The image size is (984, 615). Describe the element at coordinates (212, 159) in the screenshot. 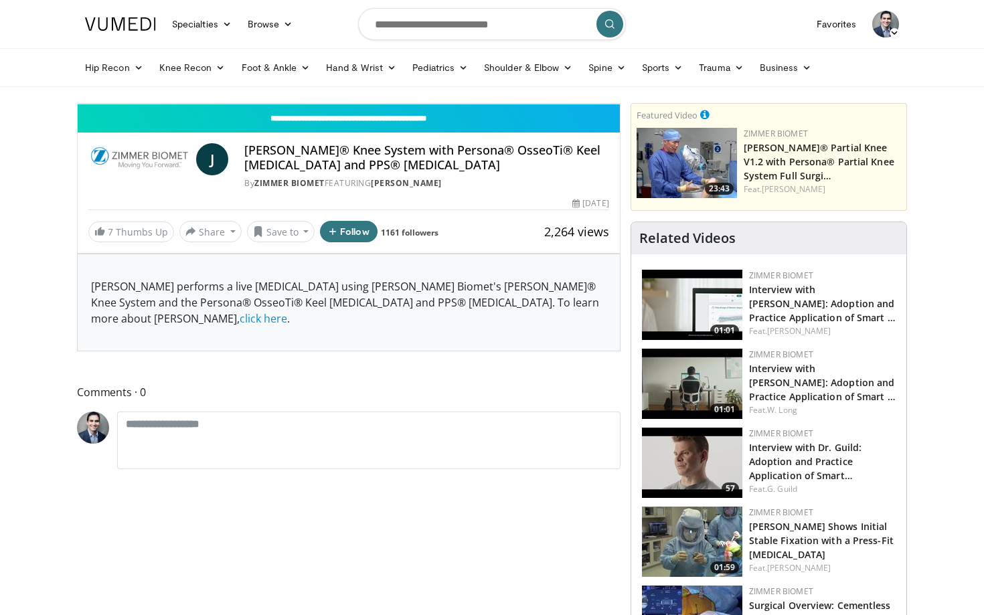

I see `a: J` at that location.